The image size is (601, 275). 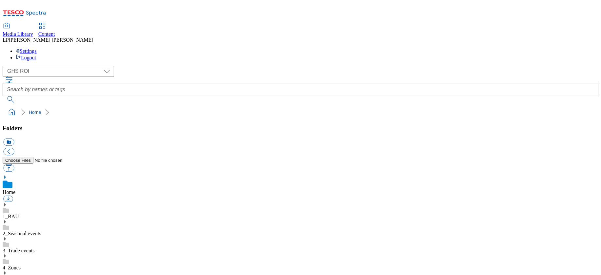 I want to click on a: home, so click(x=12, y=112).